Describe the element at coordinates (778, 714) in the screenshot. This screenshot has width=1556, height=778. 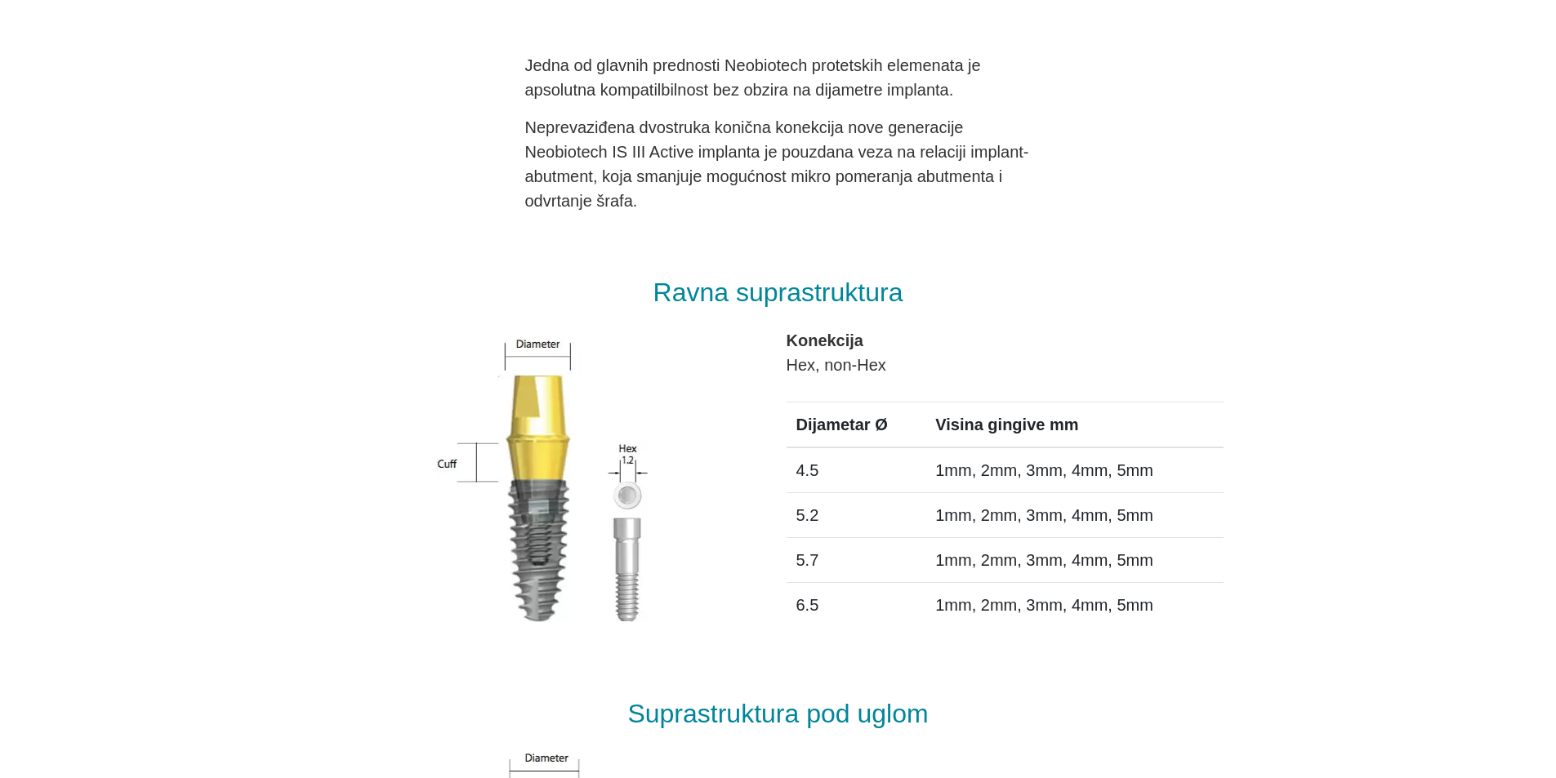
I see `h2: Suprastruktura pod uglom` at that location.